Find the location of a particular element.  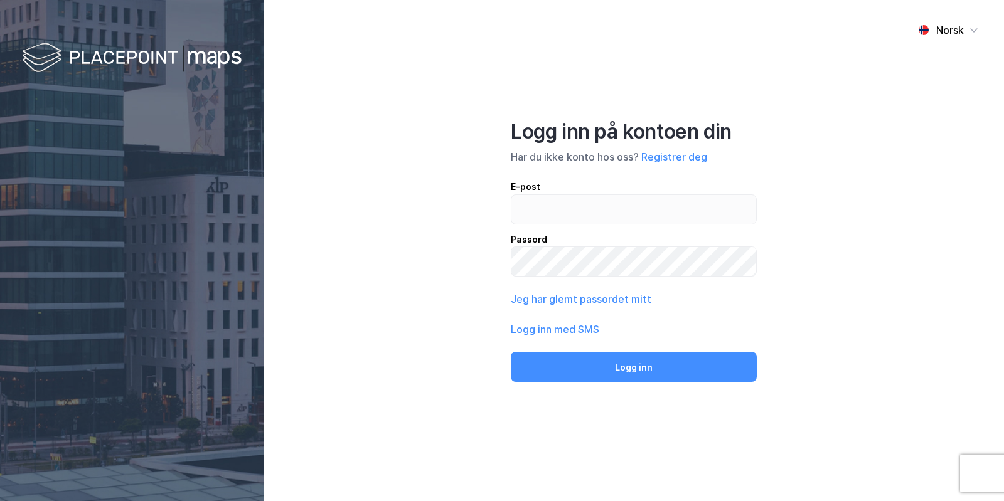

button: Logg inn med SMS is located at coordinates (554, 329).